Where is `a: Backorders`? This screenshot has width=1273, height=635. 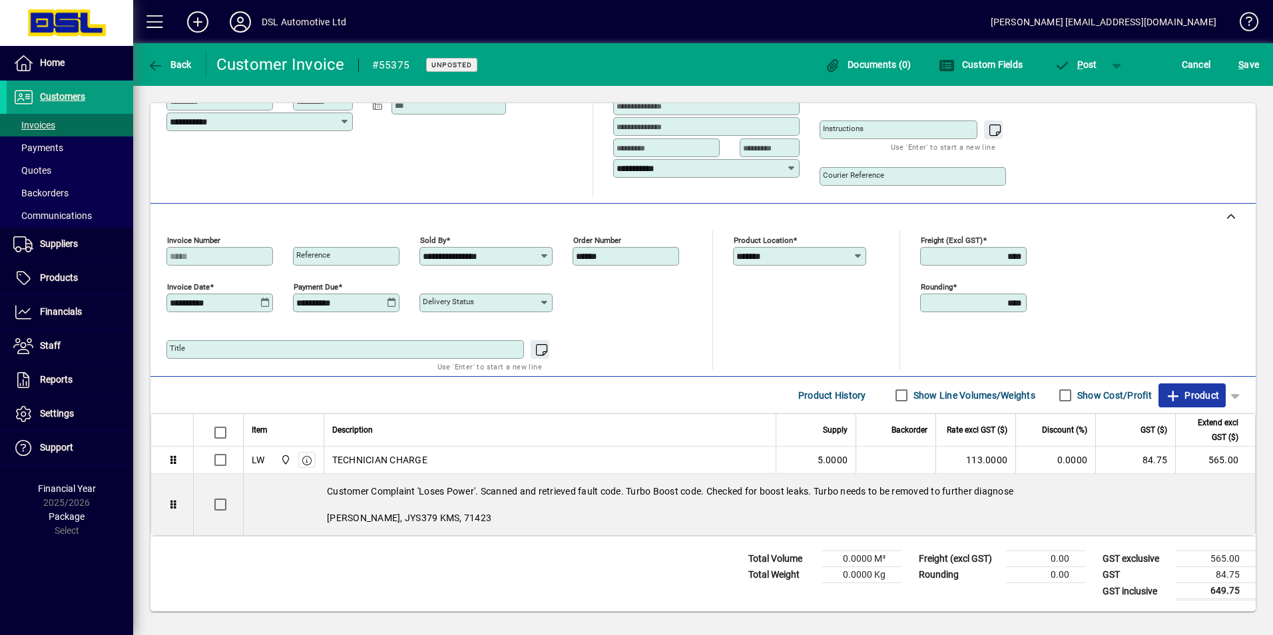
a: Backorders is located at coordinates (70, 193).